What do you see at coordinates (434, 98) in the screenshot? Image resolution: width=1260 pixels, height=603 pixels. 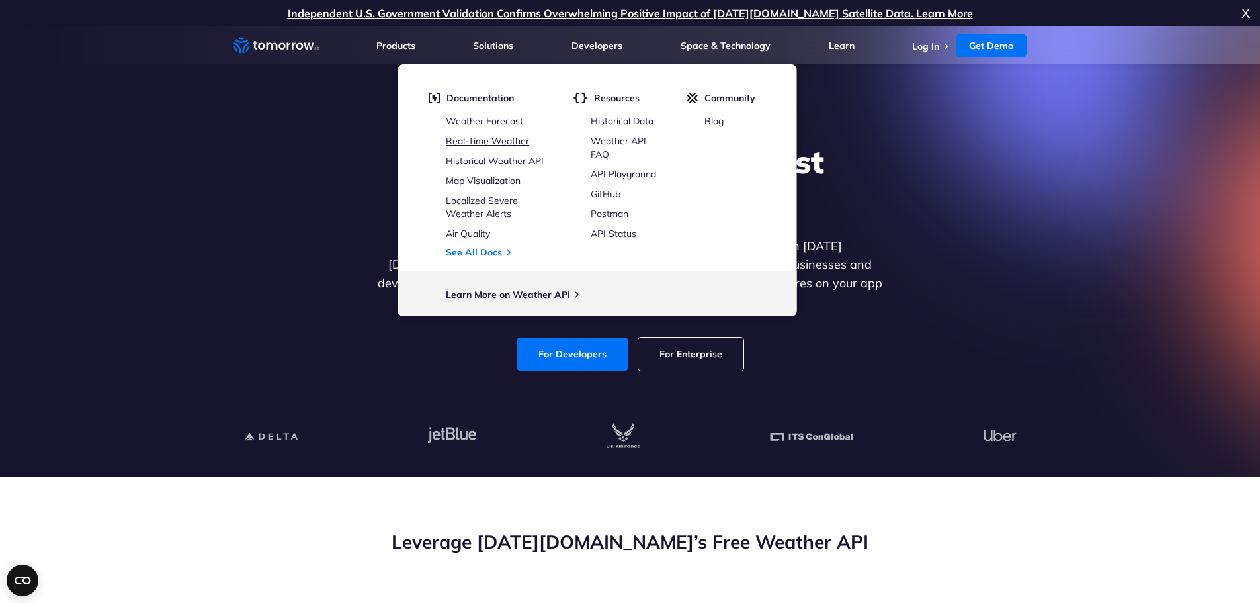 I see `img: doc.svg` at bounding box center [434, 98].